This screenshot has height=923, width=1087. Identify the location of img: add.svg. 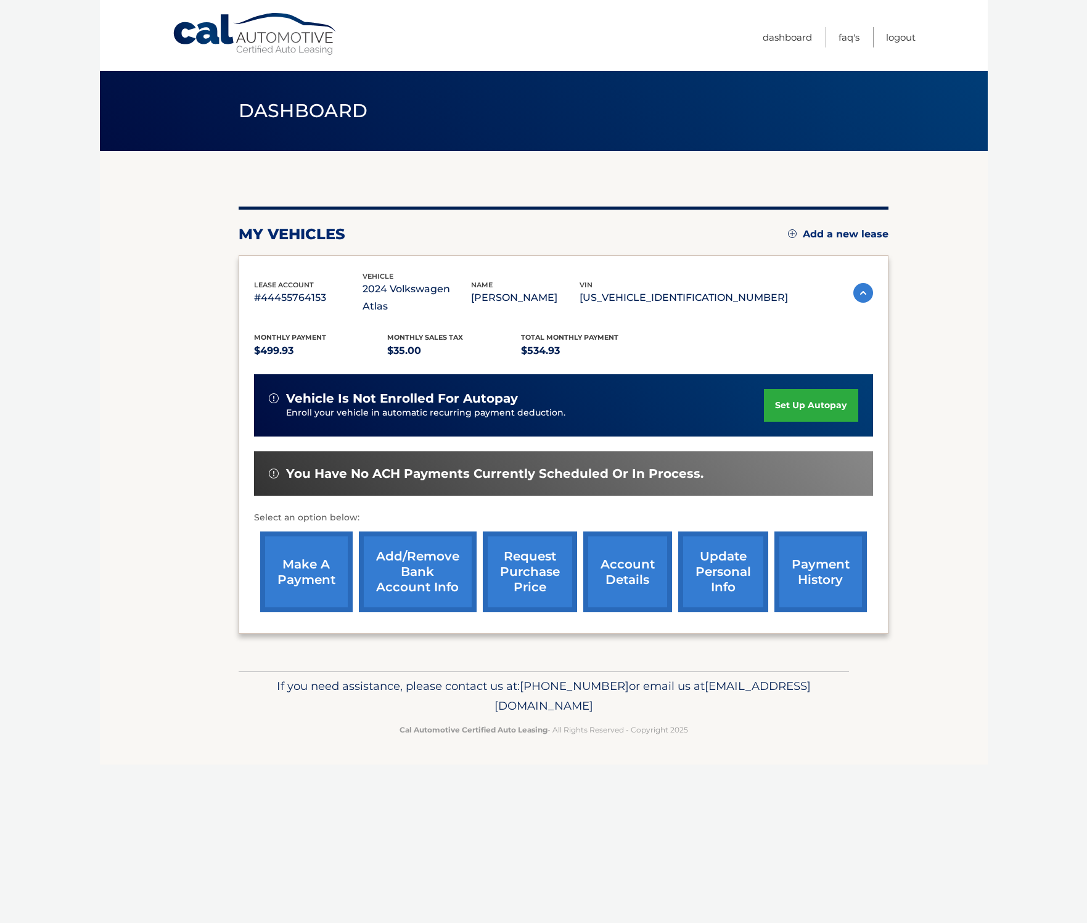
(792, 234).